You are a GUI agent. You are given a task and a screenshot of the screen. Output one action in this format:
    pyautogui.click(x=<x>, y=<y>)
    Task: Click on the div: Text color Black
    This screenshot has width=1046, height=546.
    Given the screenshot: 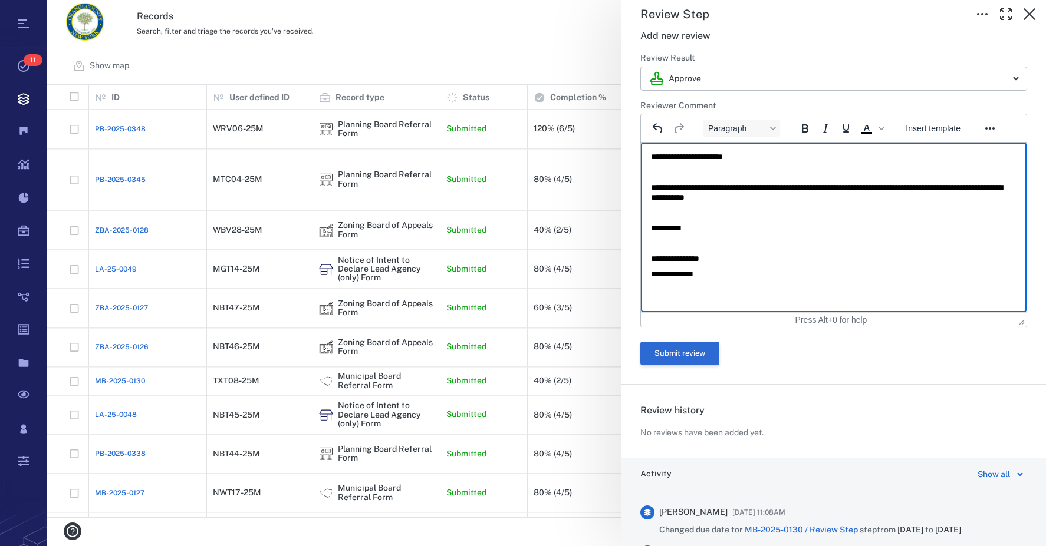 What is the action you would take?
    pyautogui.click(x=871, y=129)
    